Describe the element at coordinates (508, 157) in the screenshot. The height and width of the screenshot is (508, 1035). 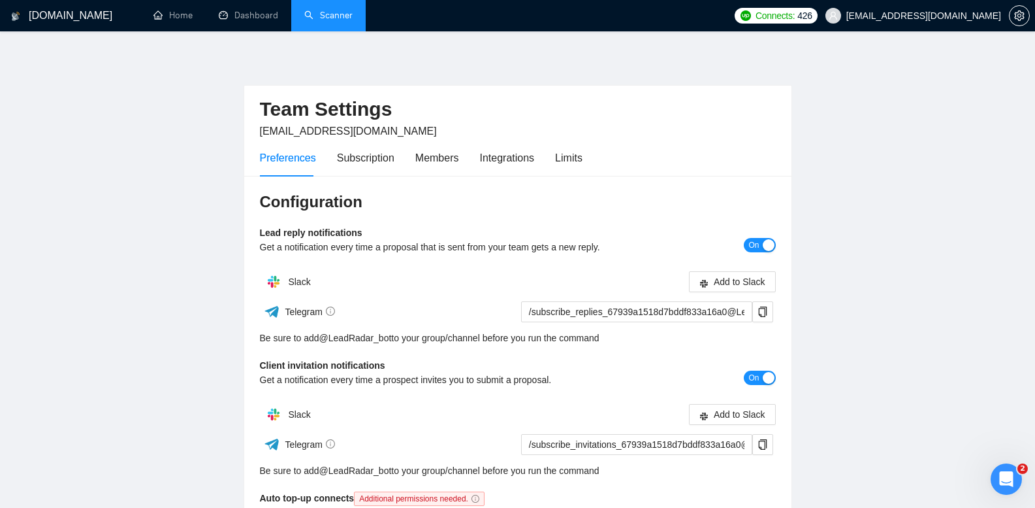
I see `div: Integrations` at that location.